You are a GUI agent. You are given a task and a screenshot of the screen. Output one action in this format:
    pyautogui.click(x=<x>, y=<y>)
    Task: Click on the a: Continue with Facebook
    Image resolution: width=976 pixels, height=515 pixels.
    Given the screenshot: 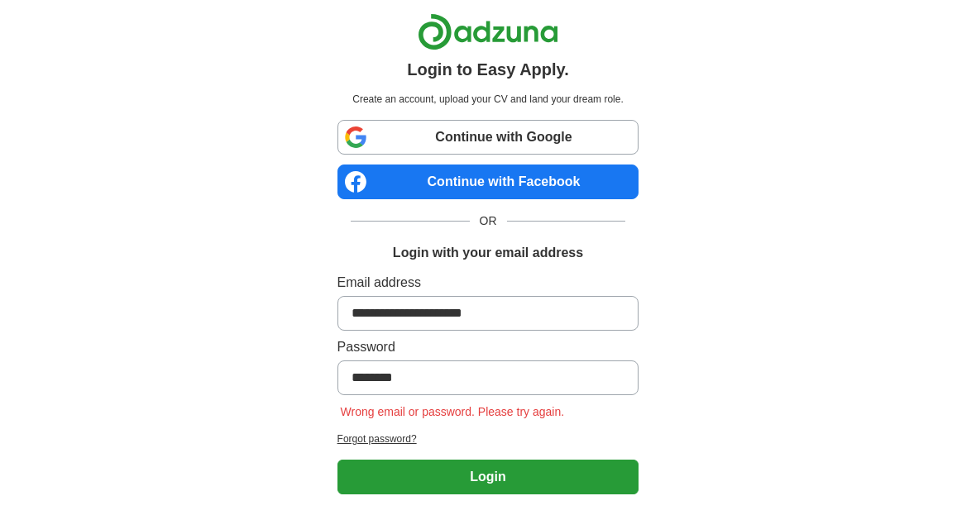 What is the action you would take?
    pyautogui.click(x=488, y=182)
    